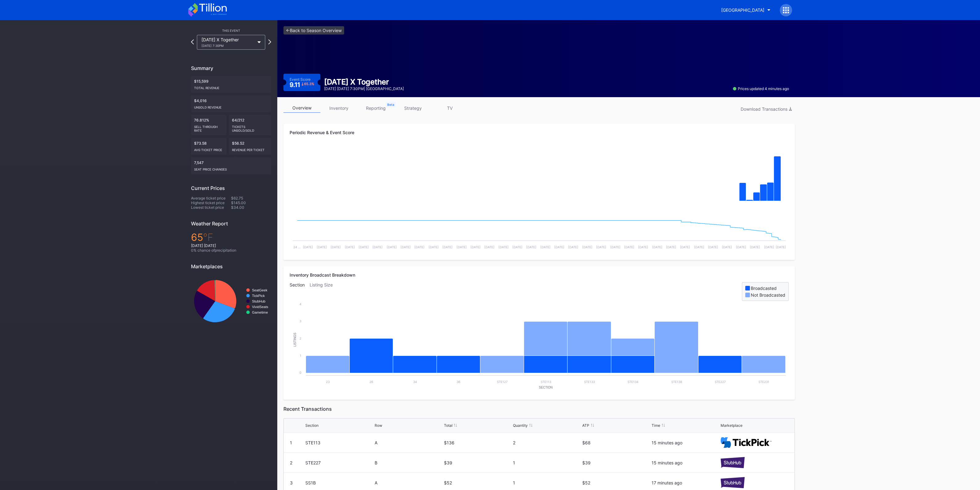 This screenshot has width=980, height=490. I want to click on text: 4, so click(301, 304).